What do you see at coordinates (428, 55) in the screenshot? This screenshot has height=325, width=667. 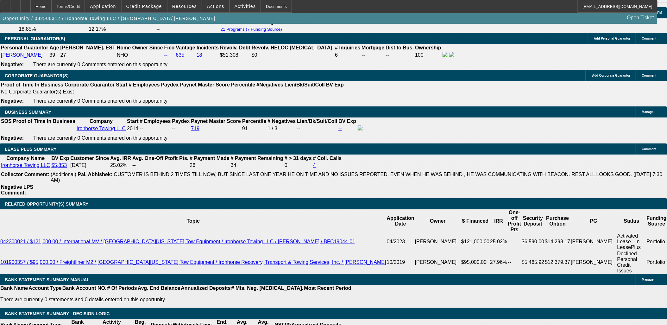 I see `td: 100` at bounding box center [428, 55].